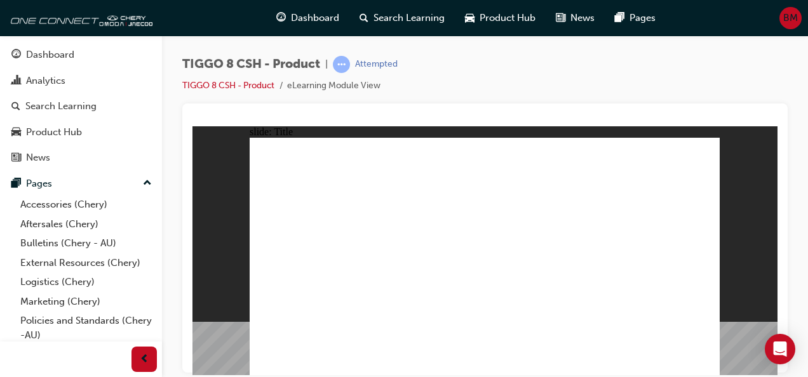 This screenshot has width=808, height=377. I want to click on a: News, so click(81, 158).